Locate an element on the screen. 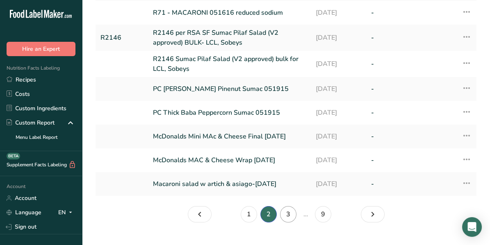 The height and width of the screenshot is (245, 490). button: Hire an Expert is located at coordinates (41, 49).